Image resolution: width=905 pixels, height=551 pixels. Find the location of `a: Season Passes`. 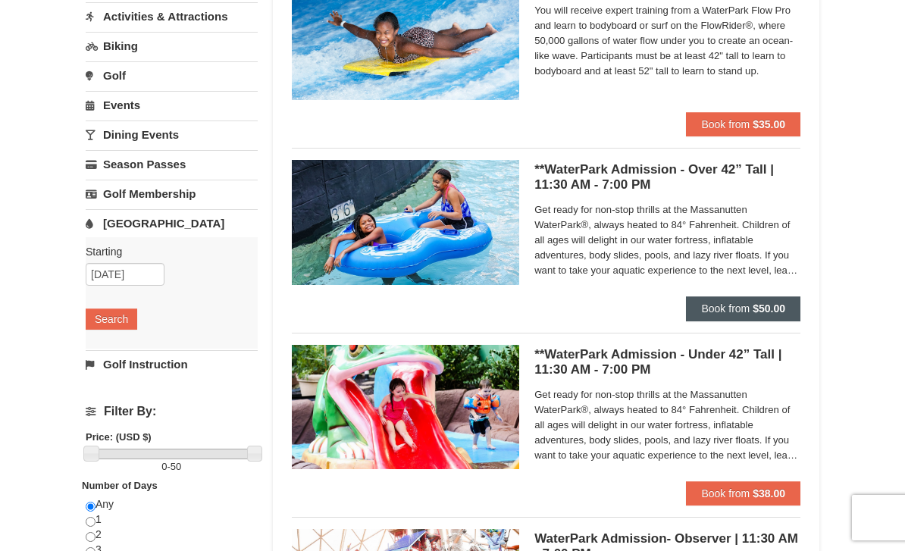

a: Season Passes is located at coordinates (171, 164).